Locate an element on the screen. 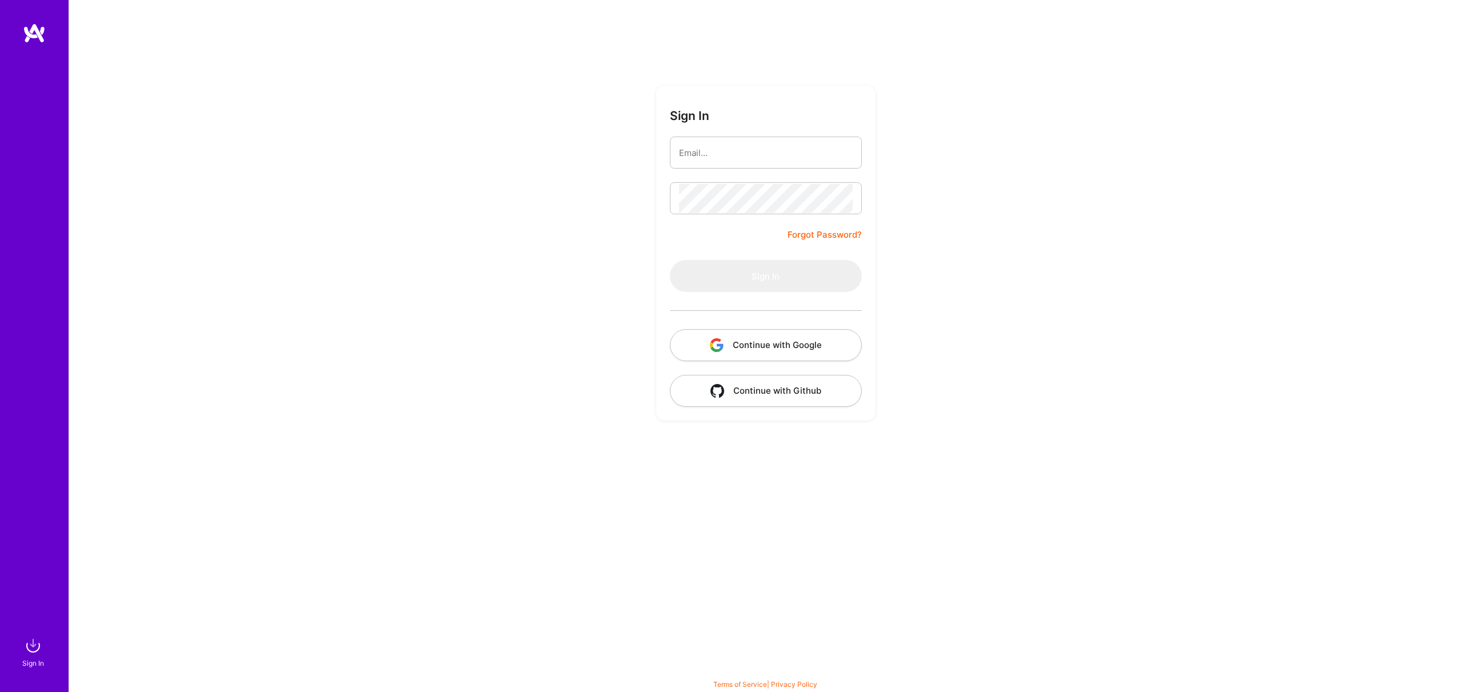  div: Sign In is located at coordinates (33, 662).